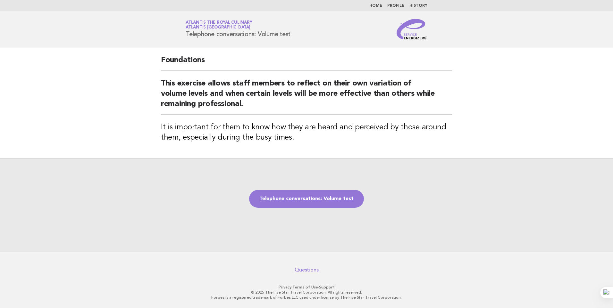 The image size is (613, 308). I want to click on p: © 2025 The Five Star Travel Corporation. All rights reserved., so click(306, 292).